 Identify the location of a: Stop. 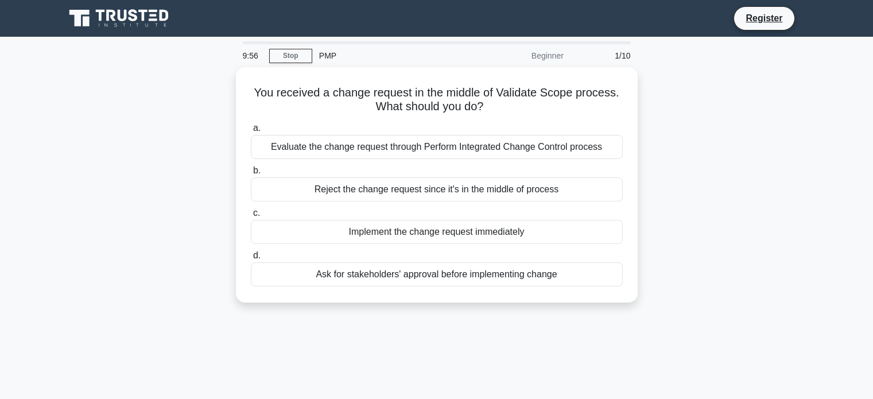
(291, 56).